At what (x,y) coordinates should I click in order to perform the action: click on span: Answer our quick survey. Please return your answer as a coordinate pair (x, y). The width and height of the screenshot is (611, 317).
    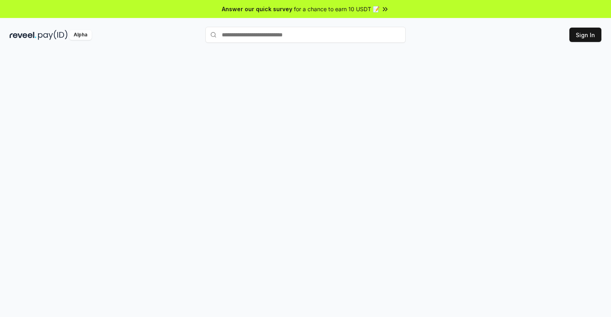
    Looking at the image, I should click on (257, 9).